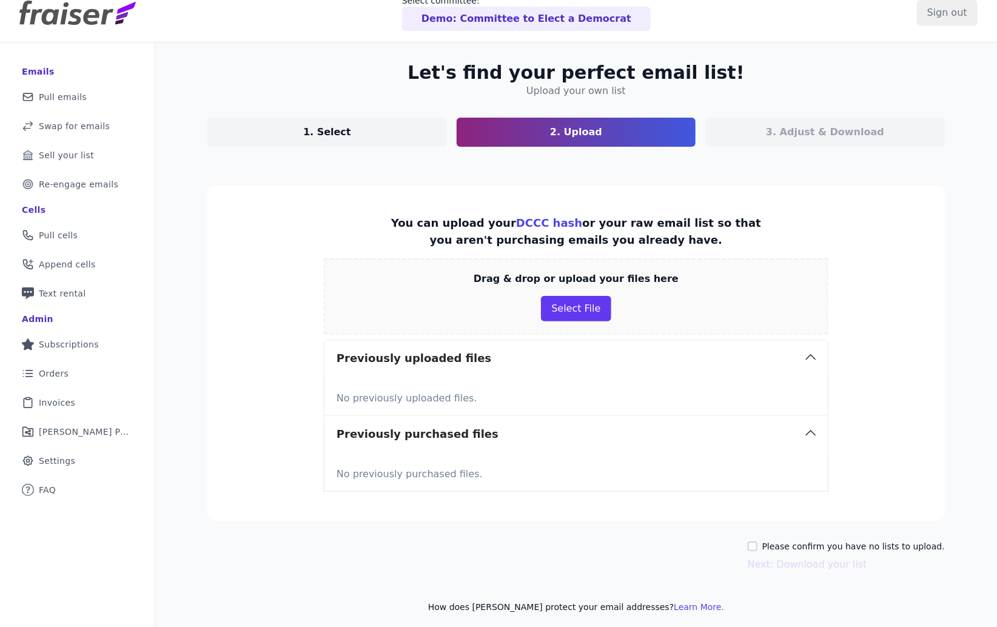  I want to click on a: Pull cells, so click(77, 235).